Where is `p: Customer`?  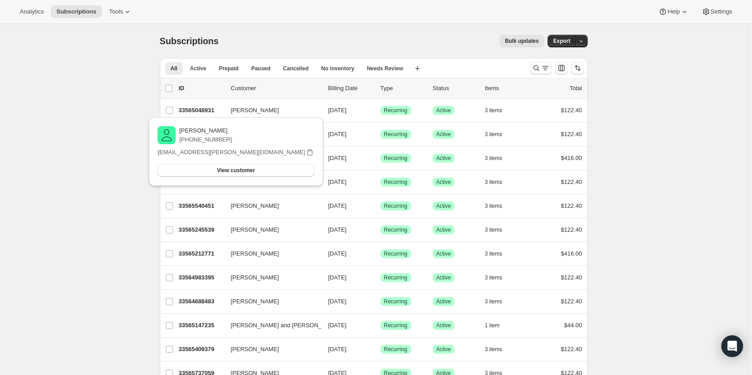 p: Customer is located at coordinates (276, 88).